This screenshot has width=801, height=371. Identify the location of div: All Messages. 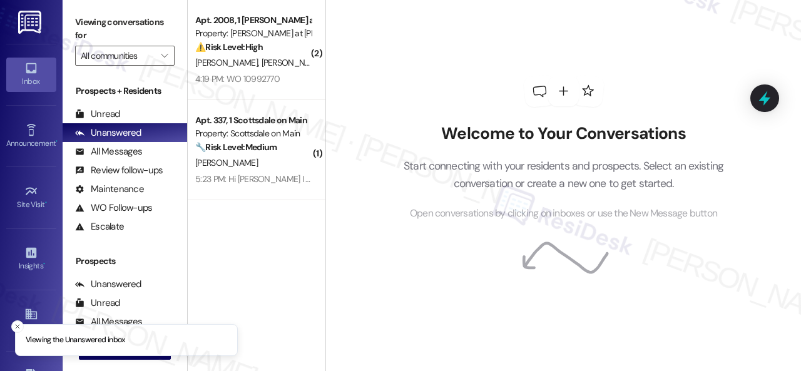
(108, 151).